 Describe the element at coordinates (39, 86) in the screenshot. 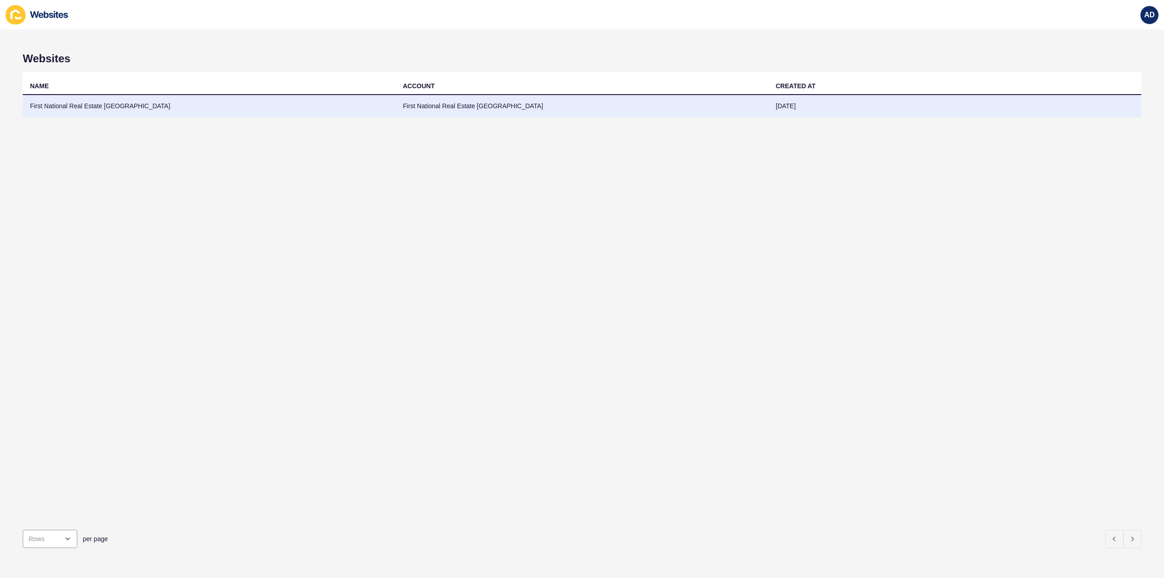

I see `div: NAME` at that location.